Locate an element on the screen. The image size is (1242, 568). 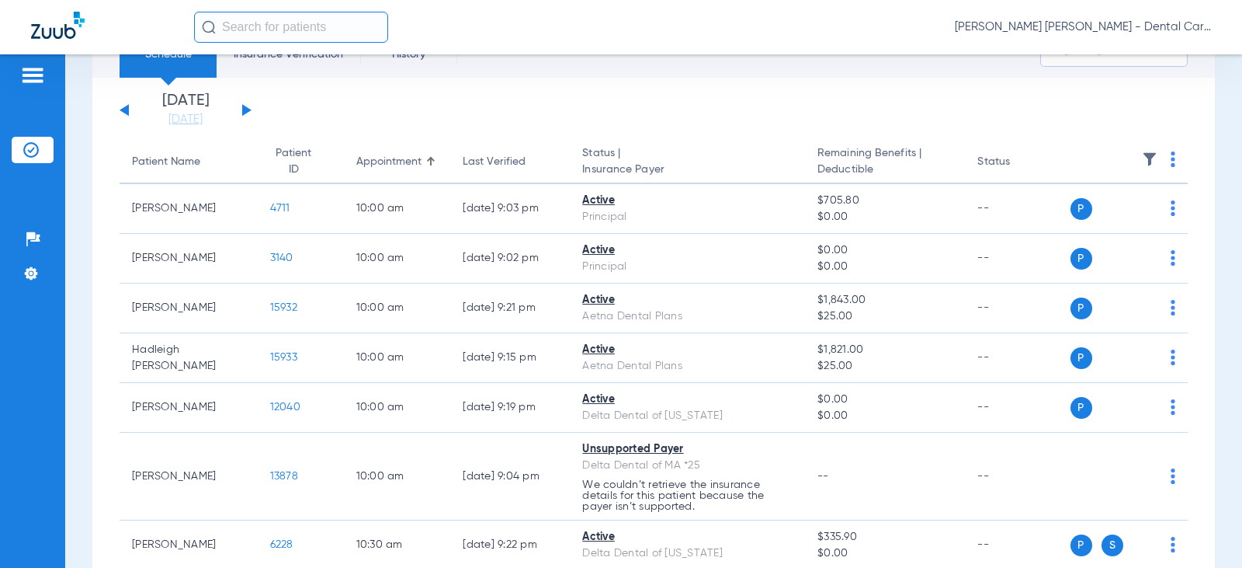
th: Status is located at coordinates (1017, 162).